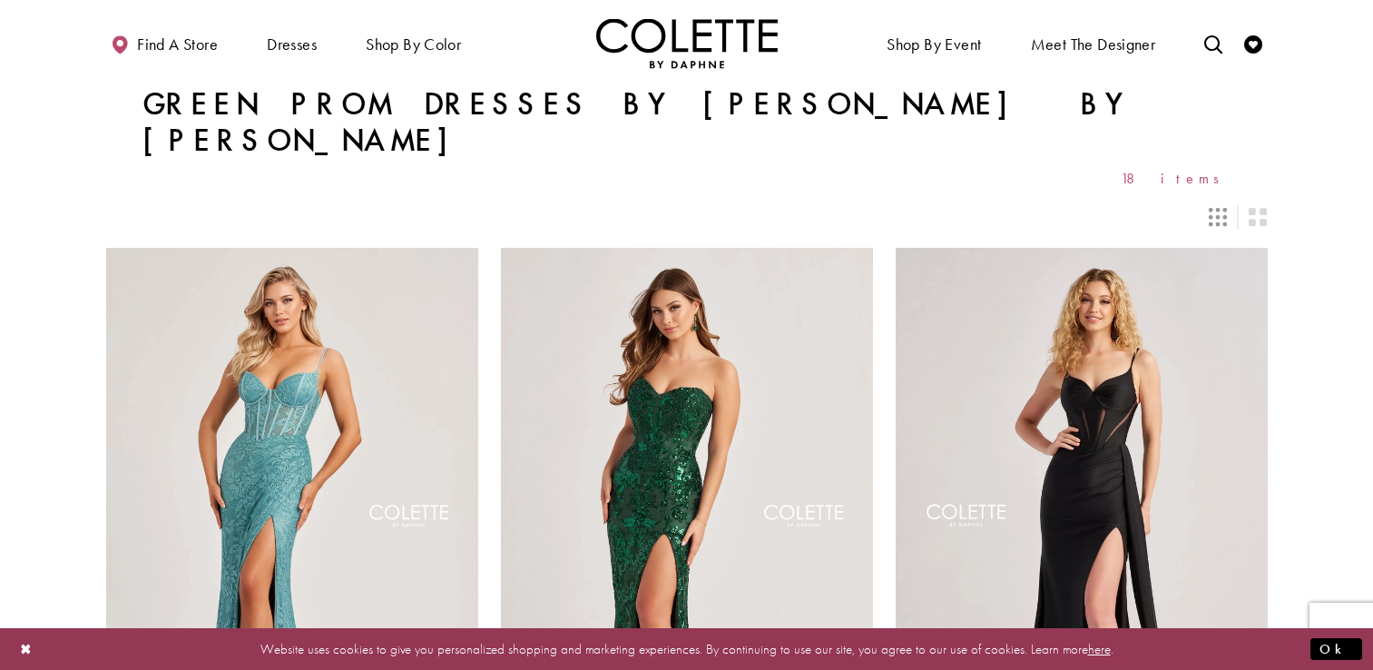 The height and width of the screenshot is (670, 1373). What do you see at coordinates (686, 648) in the screenshot?
I see `p: Website uses cookies to give you personalized shopping and marketing experiences. By continuing t...` at bounding box center [686, 648].